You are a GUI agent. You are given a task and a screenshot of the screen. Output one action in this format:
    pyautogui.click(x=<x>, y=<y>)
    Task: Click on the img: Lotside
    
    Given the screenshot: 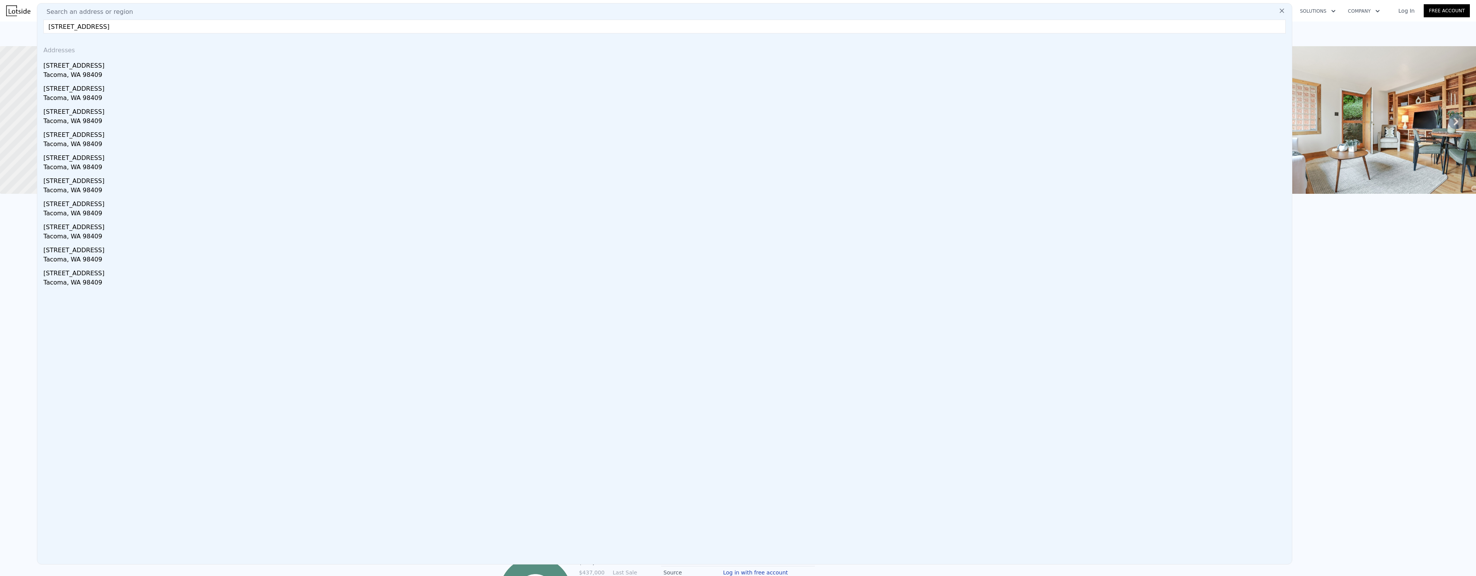 What is the action you would take?
    pyautogui.click(x=18, y=11)
    